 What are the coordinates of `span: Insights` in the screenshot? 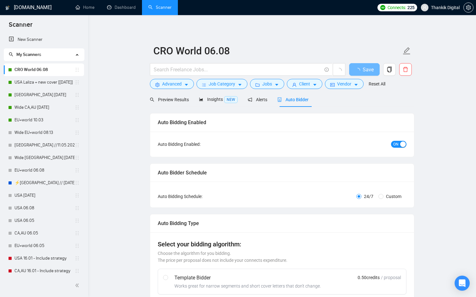 It's located at (218, 99).